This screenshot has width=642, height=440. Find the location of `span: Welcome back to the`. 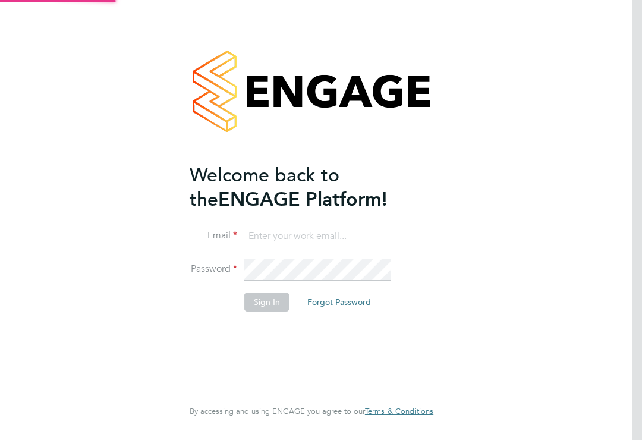

span: Welcome back to the is located at coordinates (265, 187).